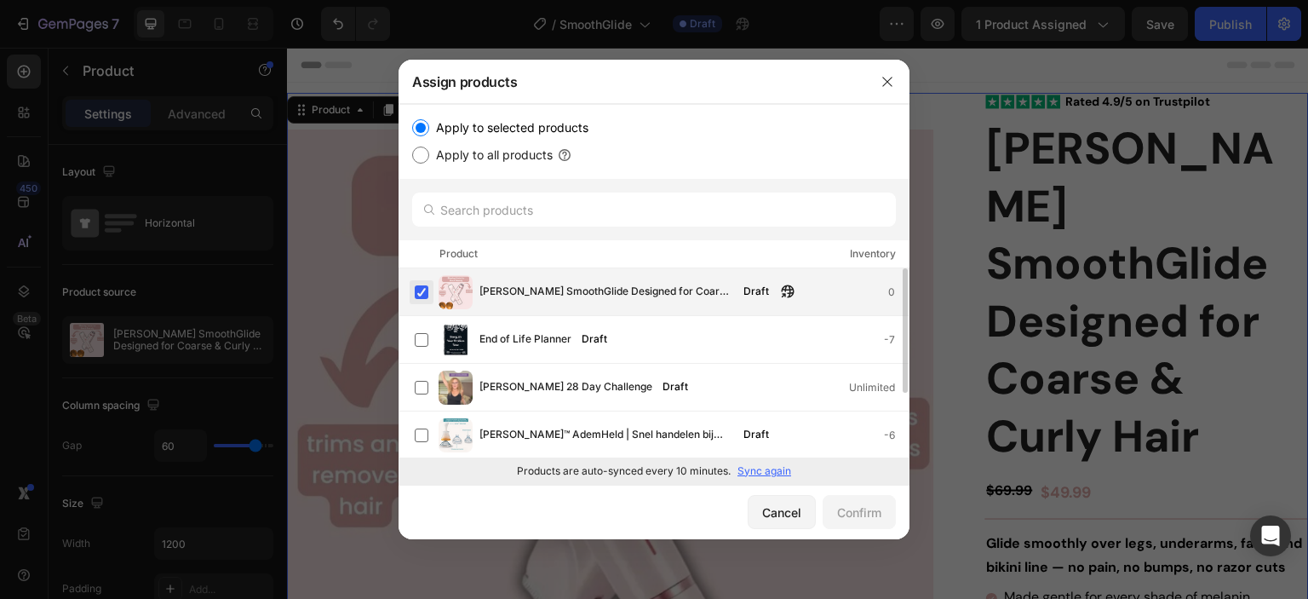 The image size is (1308, 599). I want to click on input: Search products, so click(654, 210).